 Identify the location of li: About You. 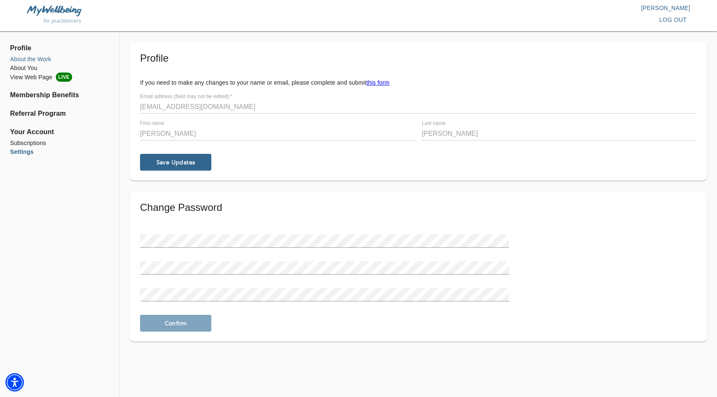
(60, 68).